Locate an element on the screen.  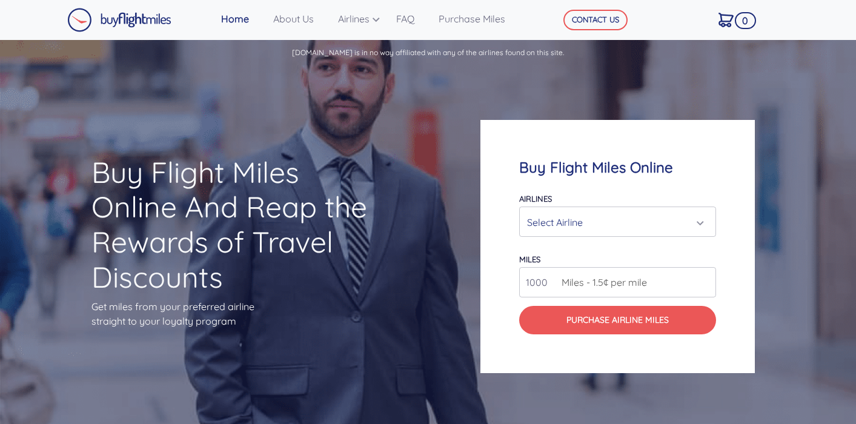
img: Buy Flight Miles Logo is located at coordinates (119, 20).